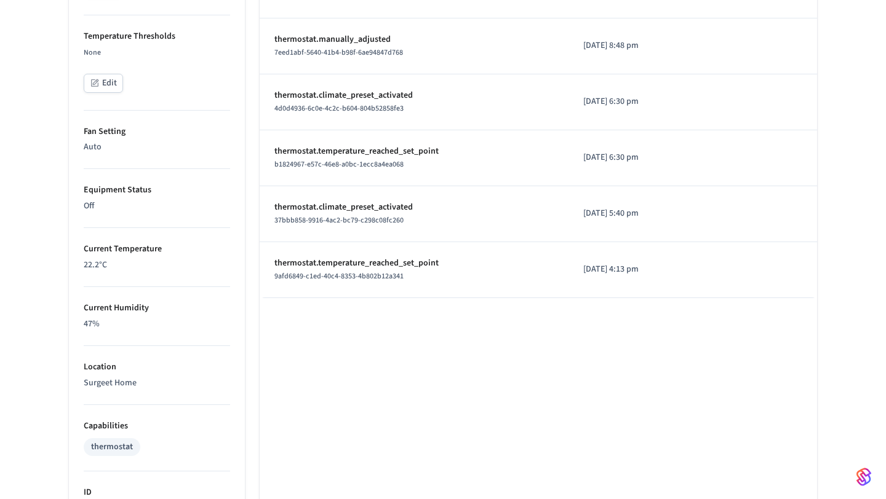 Image resolution: width=886 pixels, height=499 pixels. Describe the element at coordinates (157, 383) in the screenshot. I see `p: Surgeet Home` at that location.